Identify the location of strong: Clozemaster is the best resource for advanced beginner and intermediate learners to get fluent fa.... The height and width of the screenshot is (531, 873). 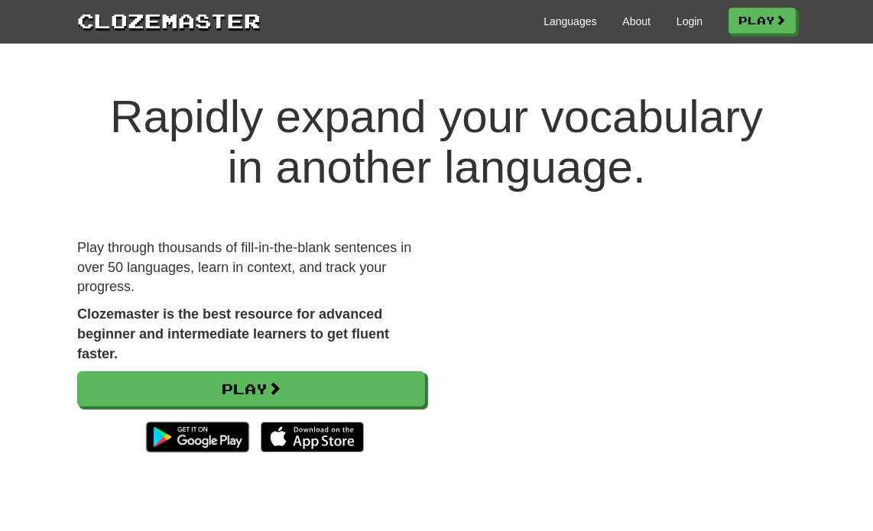
(233, 333).